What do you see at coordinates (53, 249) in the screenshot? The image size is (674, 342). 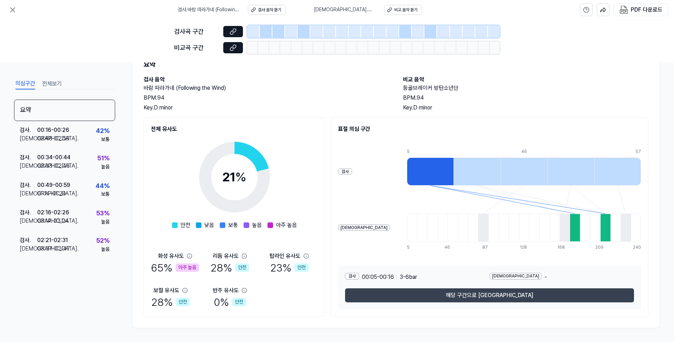 I see `div: 03:37 - 03:47` at bounding box center [53, 249].